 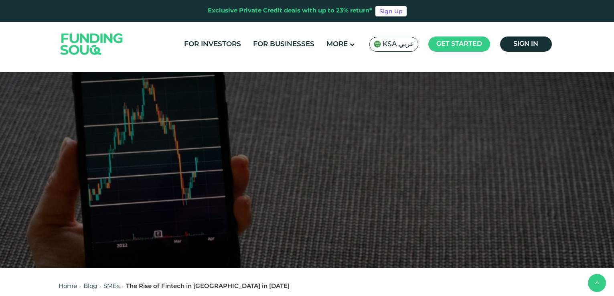 I want to click on a: SMEs, so click(x=111, y=286).